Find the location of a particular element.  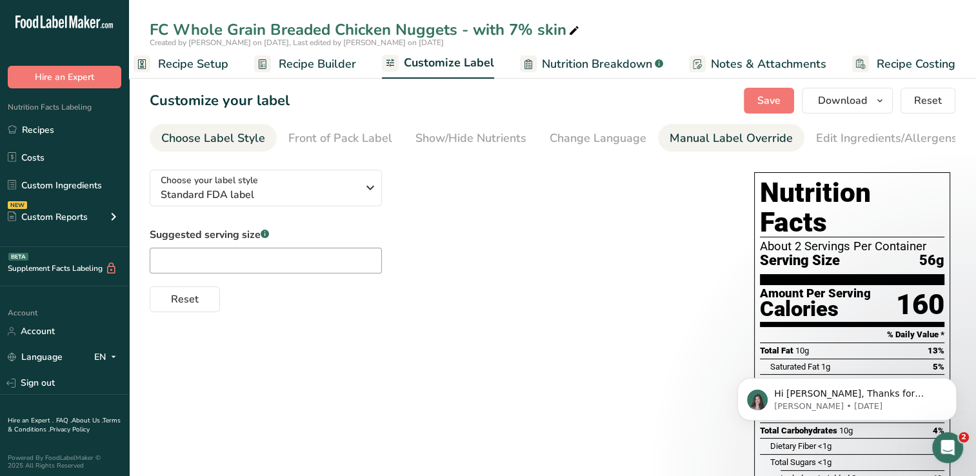

div: Calories is located at coordinates (815, 309).